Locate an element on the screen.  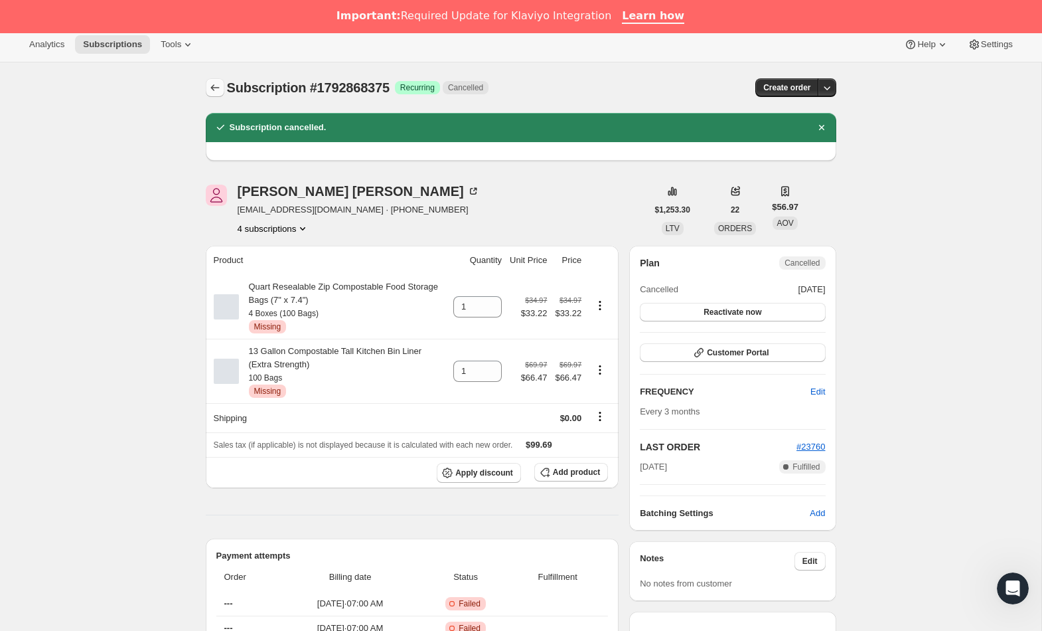
button: #23760 is located at coordinates (811, 447).